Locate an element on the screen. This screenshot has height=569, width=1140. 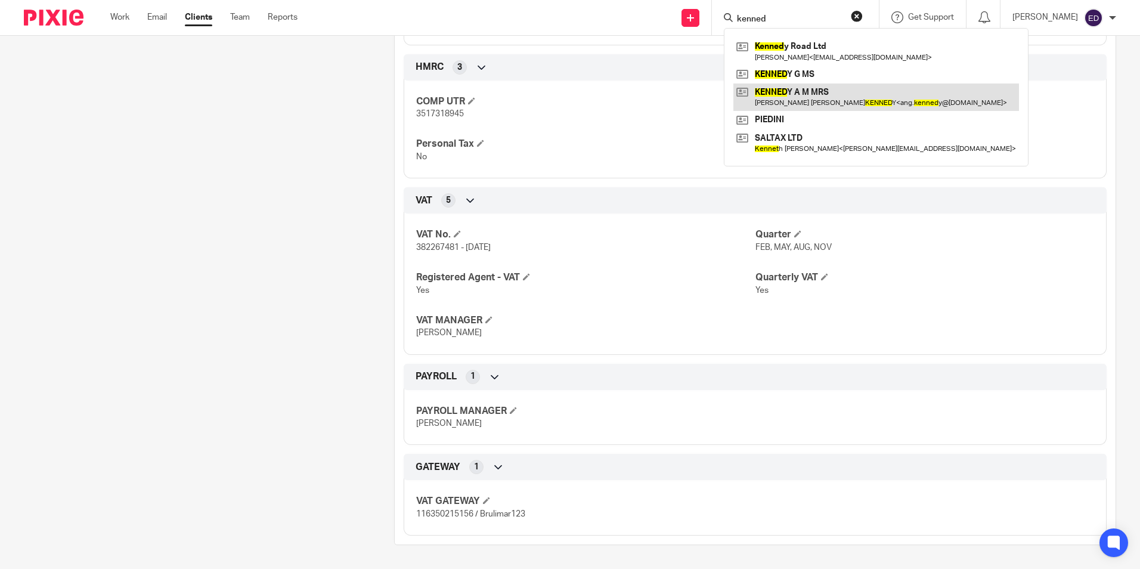
h4: PAYROLL MANAGER is located at coordinates (585, 411).